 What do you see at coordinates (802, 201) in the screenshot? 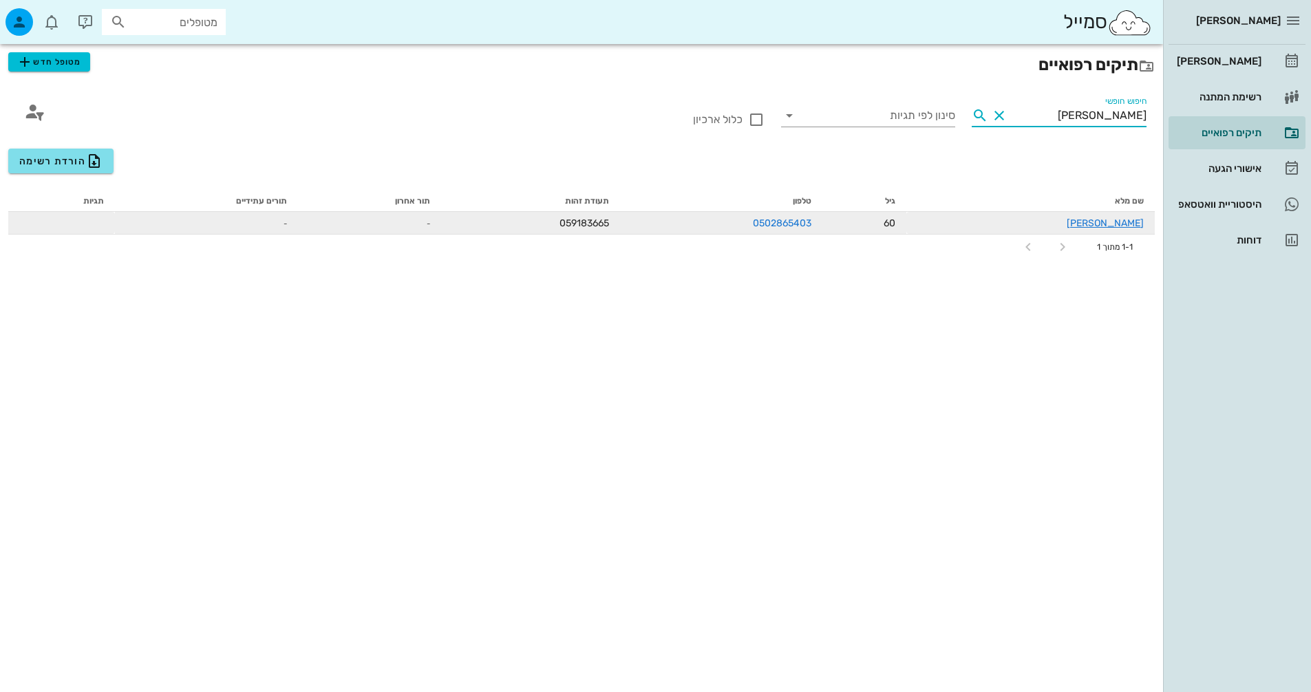
I see `span: טלפון` at bounding box center [802, 201].